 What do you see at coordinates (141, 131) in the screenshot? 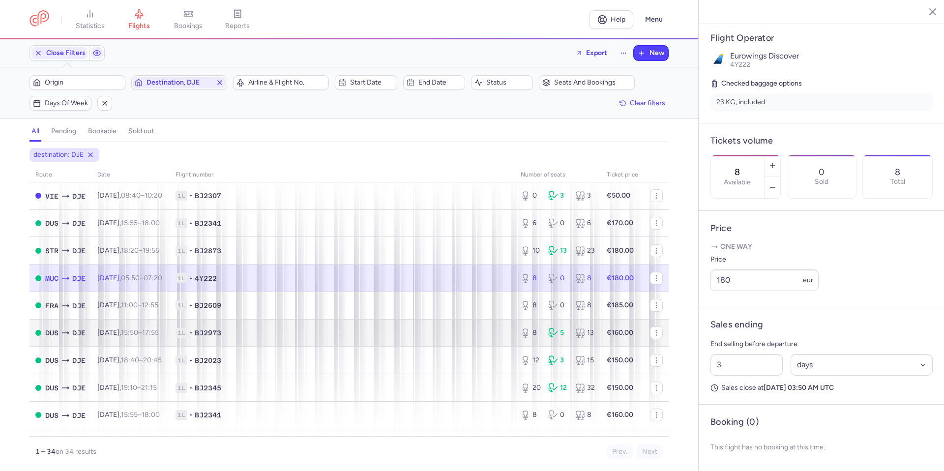
I see `h4: sold out` at bounding box center [141, 131].